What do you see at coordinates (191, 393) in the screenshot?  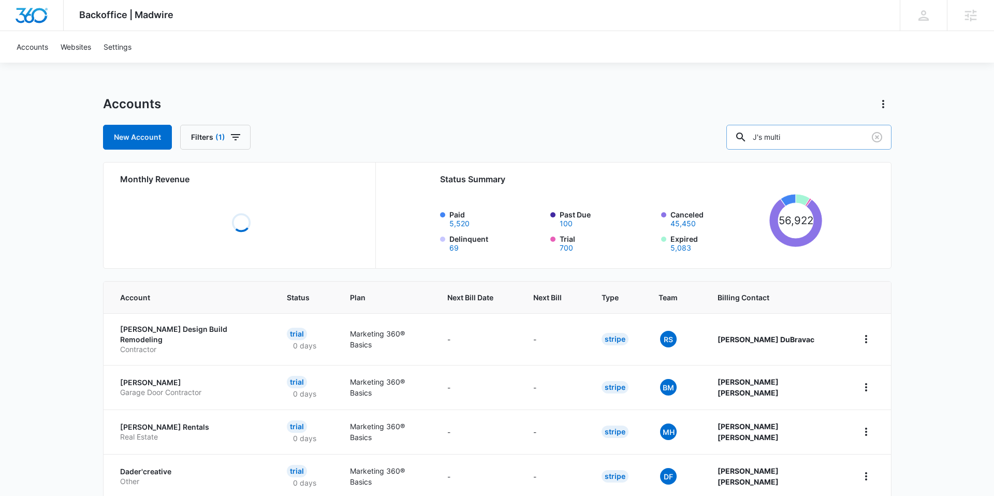 I see `p: Garage Door Contractor` at bounding box center [191, 393].